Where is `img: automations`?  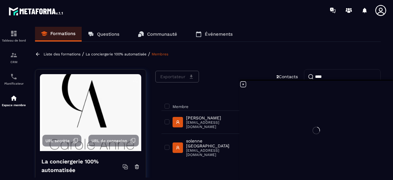 img: automations is located at coordinates (14, 98).